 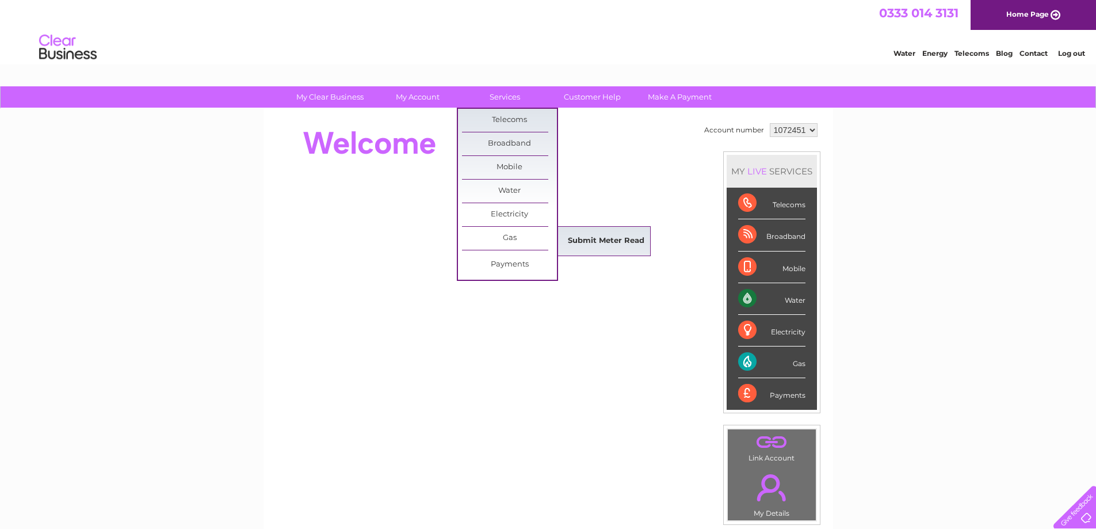 I want to click on td: My Details, so click(x=772, y=493).